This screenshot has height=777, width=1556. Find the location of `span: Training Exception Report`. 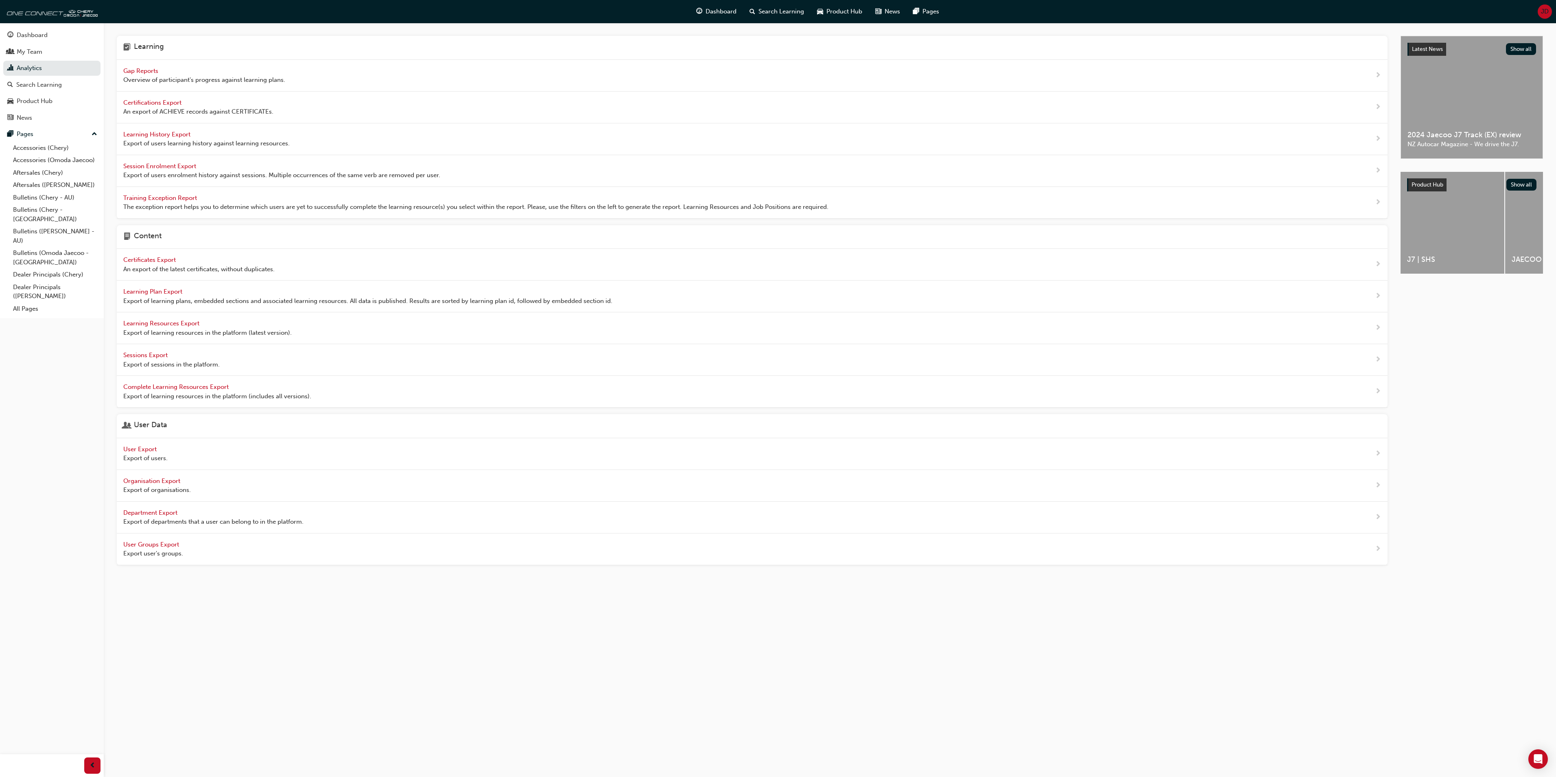

span: Training Exception Report is located at coordinates (161, 198).